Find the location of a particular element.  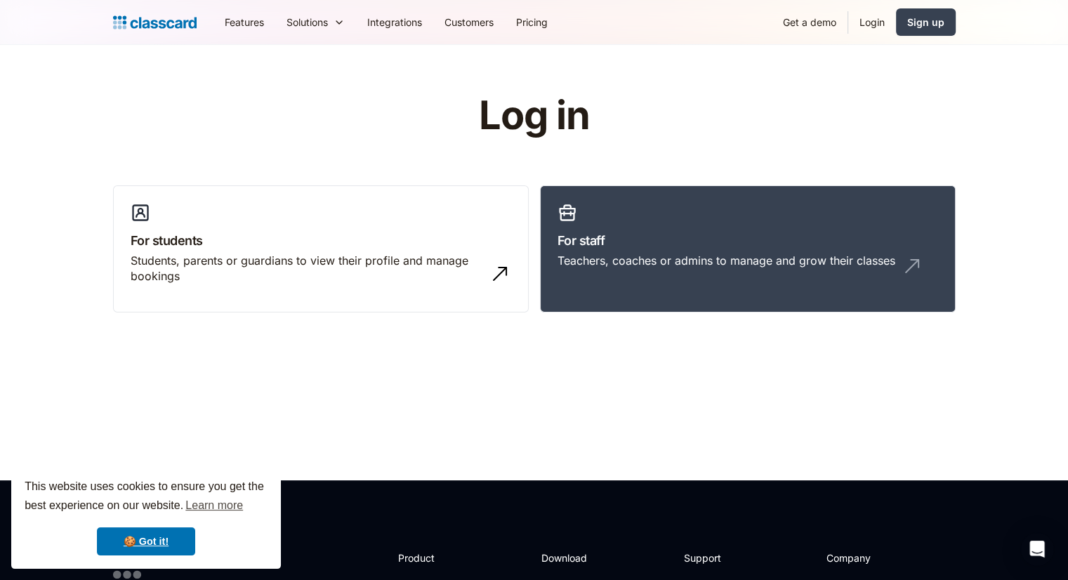

div: cookieconsent is located at coordinates (146, 517).